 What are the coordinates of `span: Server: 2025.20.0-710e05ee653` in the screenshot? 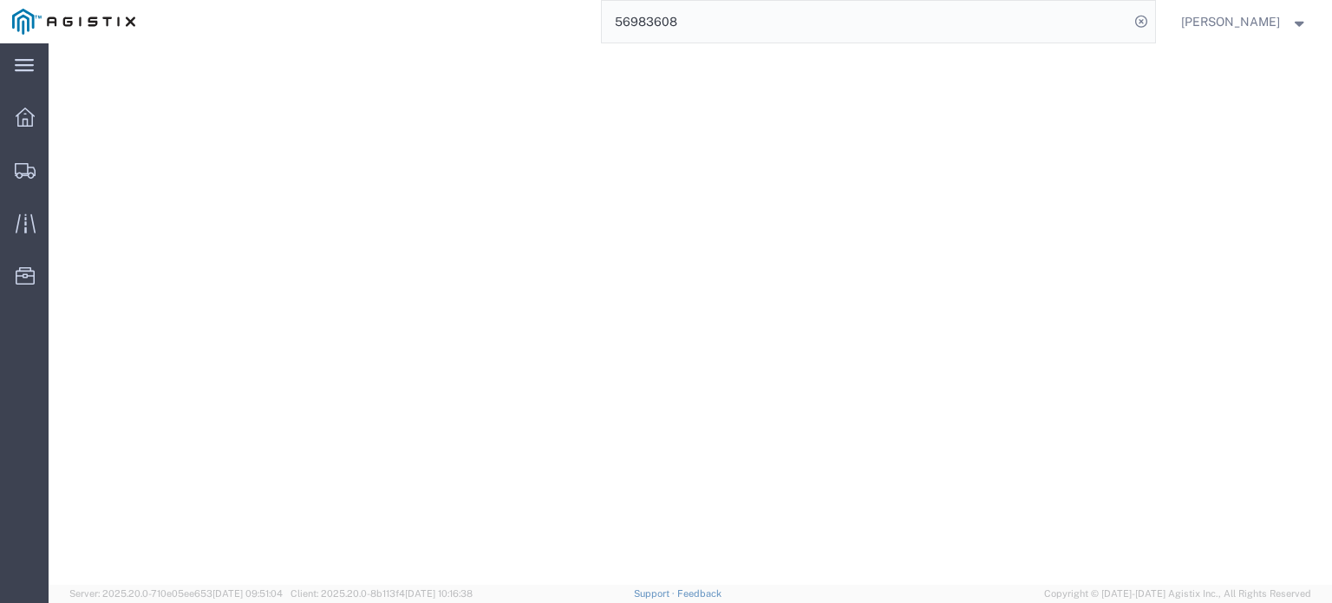 It's located at (176, 593).